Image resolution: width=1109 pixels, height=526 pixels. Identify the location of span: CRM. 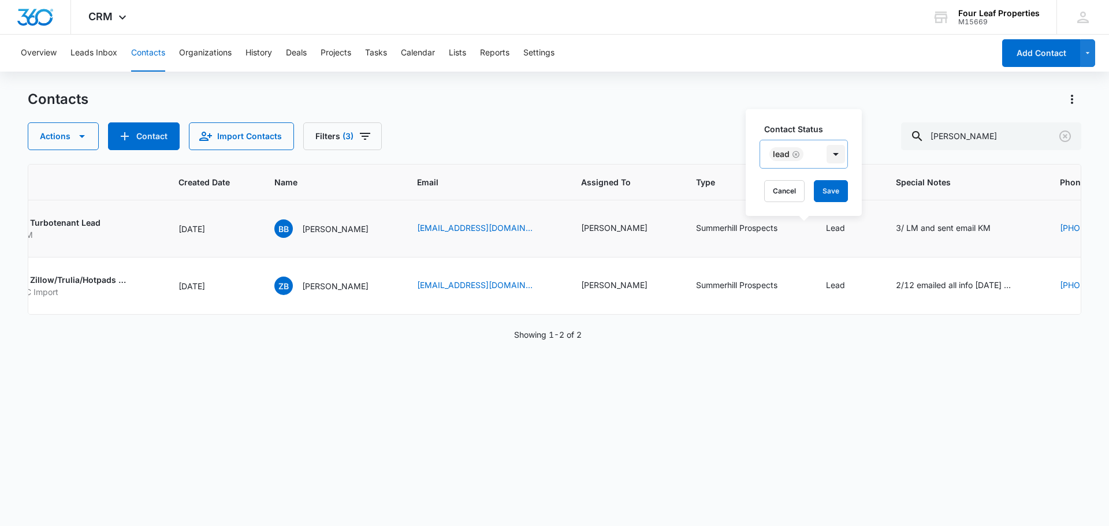
(100, 16).